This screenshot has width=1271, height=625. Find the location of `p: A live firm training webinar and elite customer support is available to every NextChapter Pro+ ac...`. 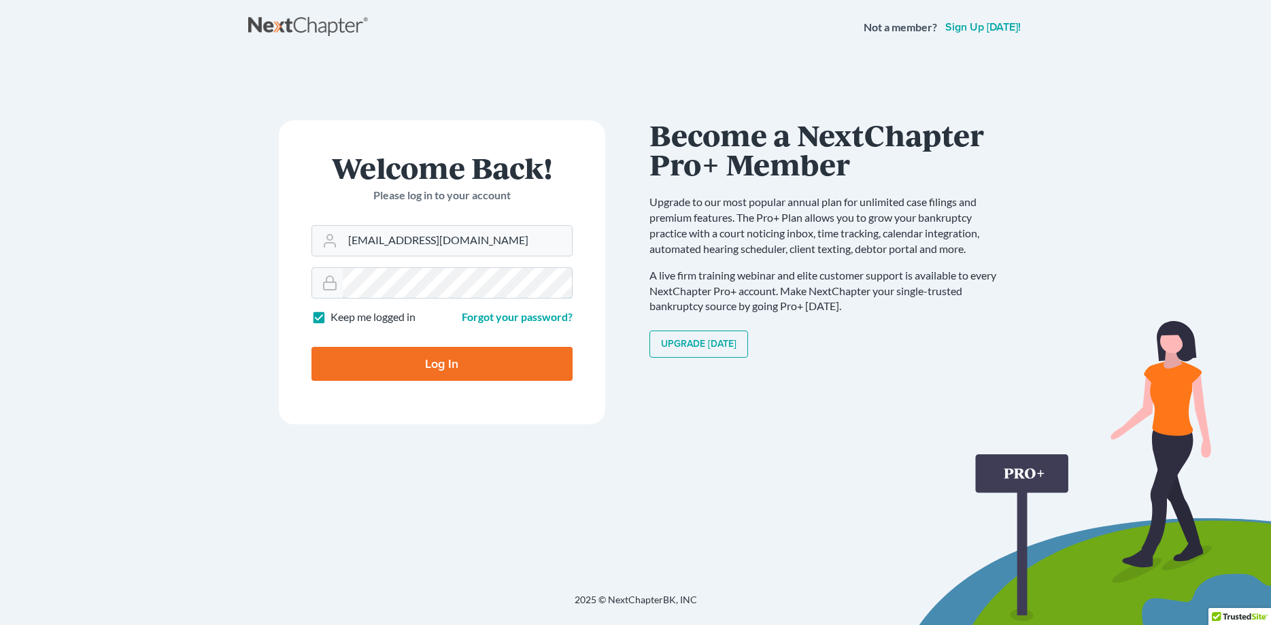

p: A live firm training webinar and elite customer support is available to every NextChapter Pro+ ac... is located at coordinates (830, 291).